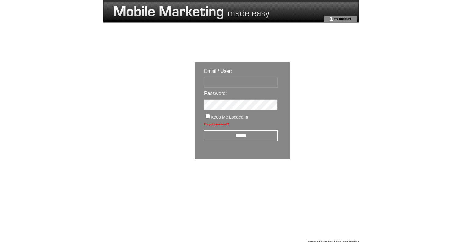 Image resolution: width=462 pixels, height=242 pixels. Describe the element at coordinates (331, 19) in the screenshot. I see `img: account_icon.gif` at that location.